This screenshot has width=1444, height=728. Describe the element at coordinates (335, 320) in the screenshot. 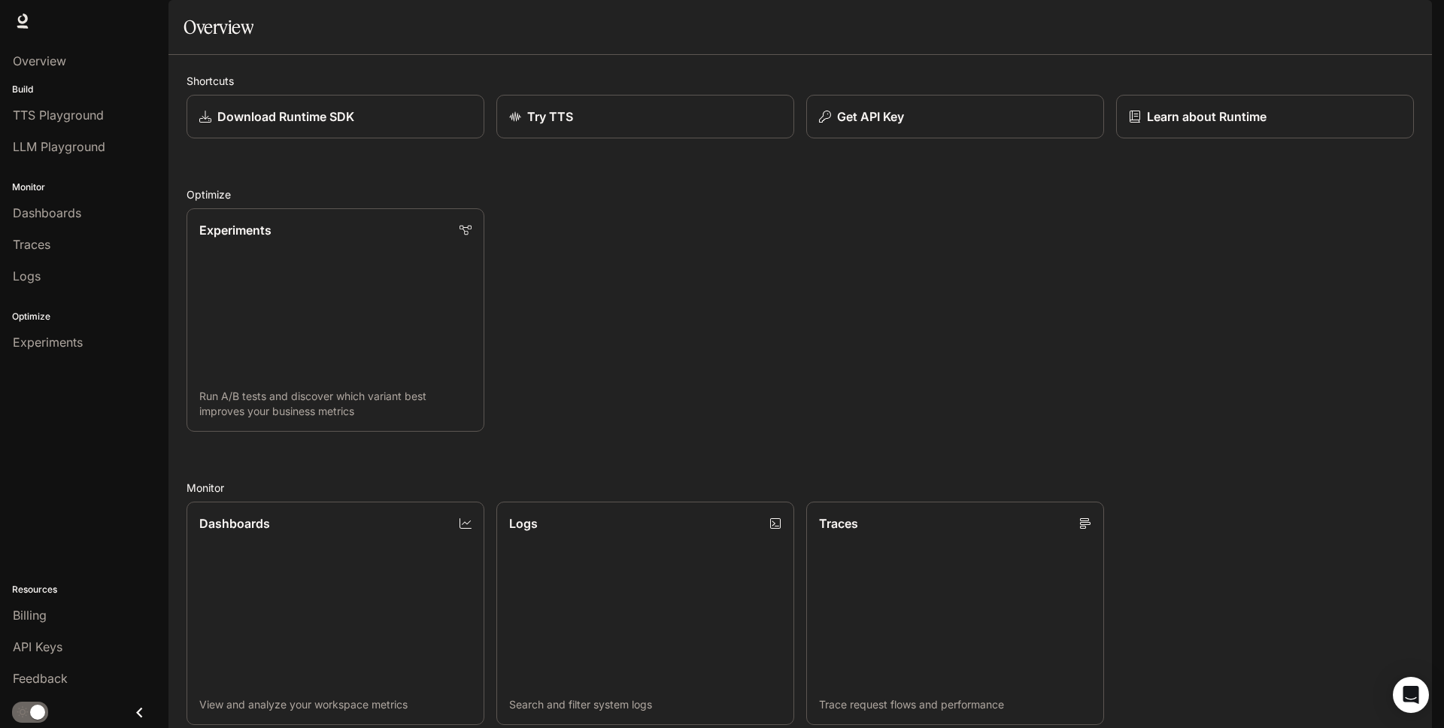

I see `a: ExperimentsRun A/B tests and discover which variant best improves your business metrics` at that location.